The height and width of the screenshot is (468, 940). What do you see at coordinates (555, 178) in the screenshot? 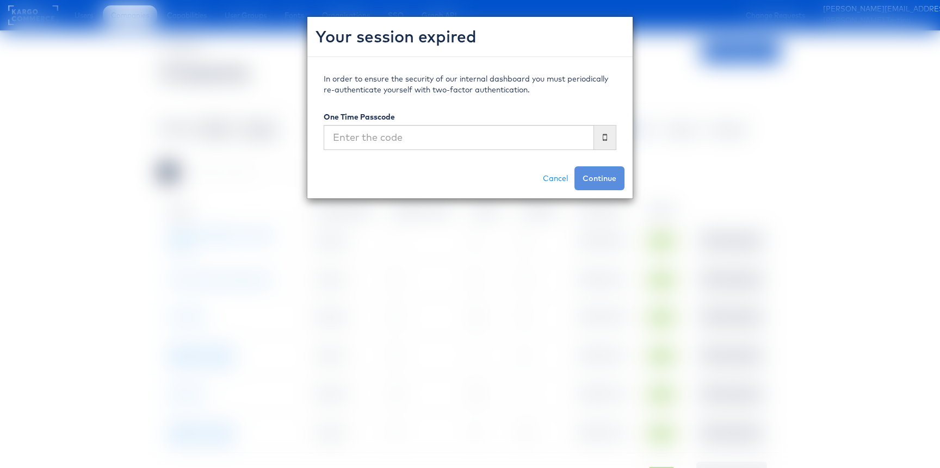
I see `a: Cancel` at bounding box center [555, 178].